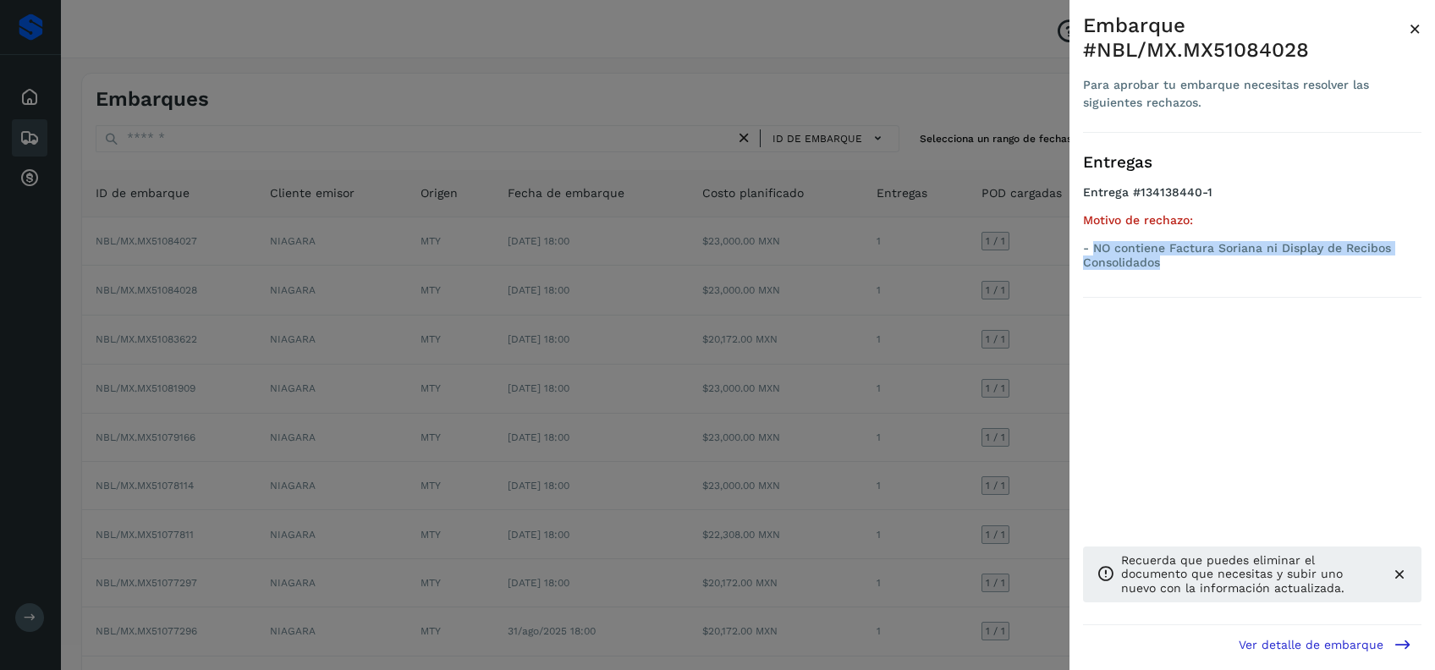 The width and height of the screenshot is (1435, 670). What do you see at coordinates (1415, 29) in the screenshot?
I see `button: Close` at bounding box center [1415, 29].